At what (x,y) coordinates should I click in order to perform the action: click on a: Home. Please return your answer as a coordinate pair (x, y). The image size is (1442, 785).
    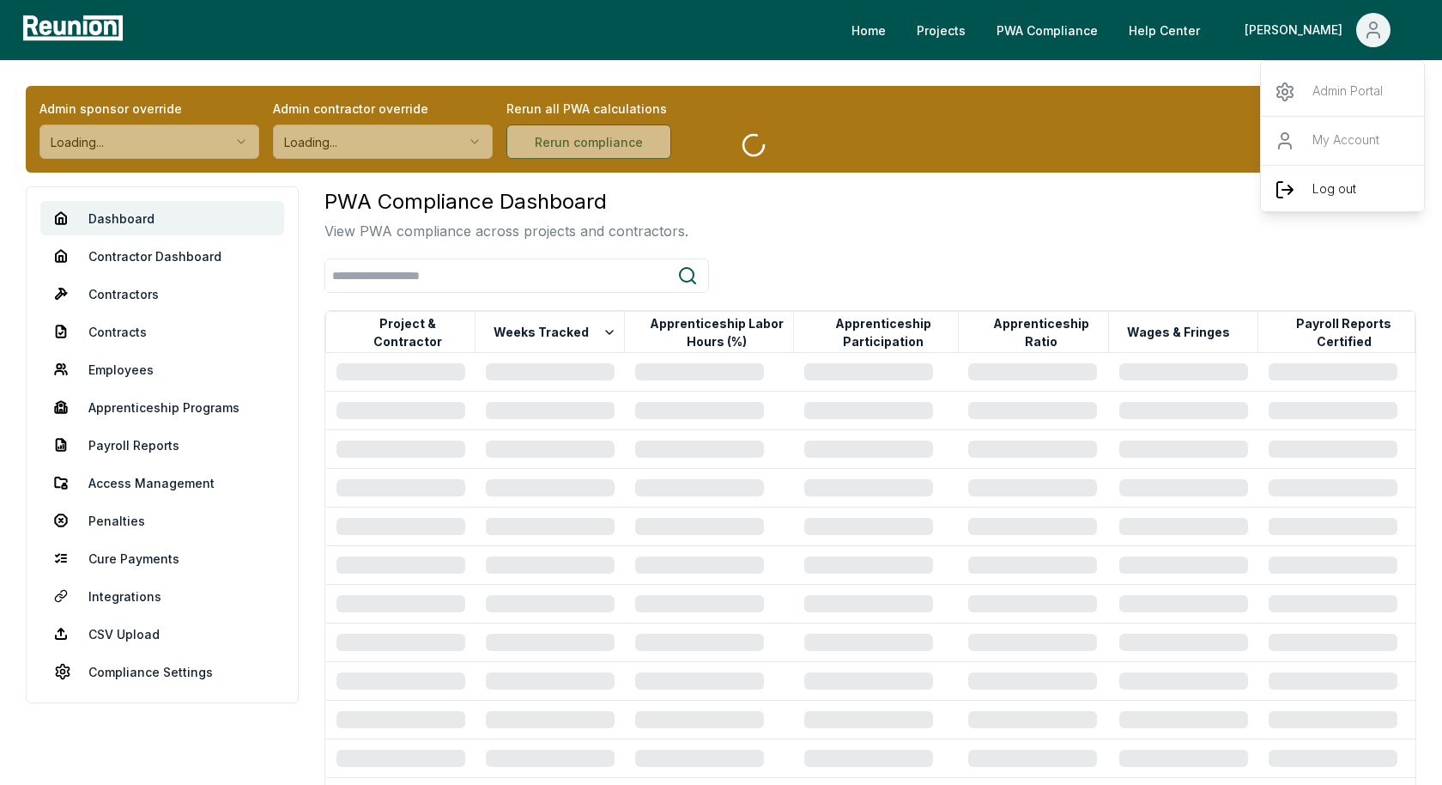
    Looking at the image, I should click on (869, 30).